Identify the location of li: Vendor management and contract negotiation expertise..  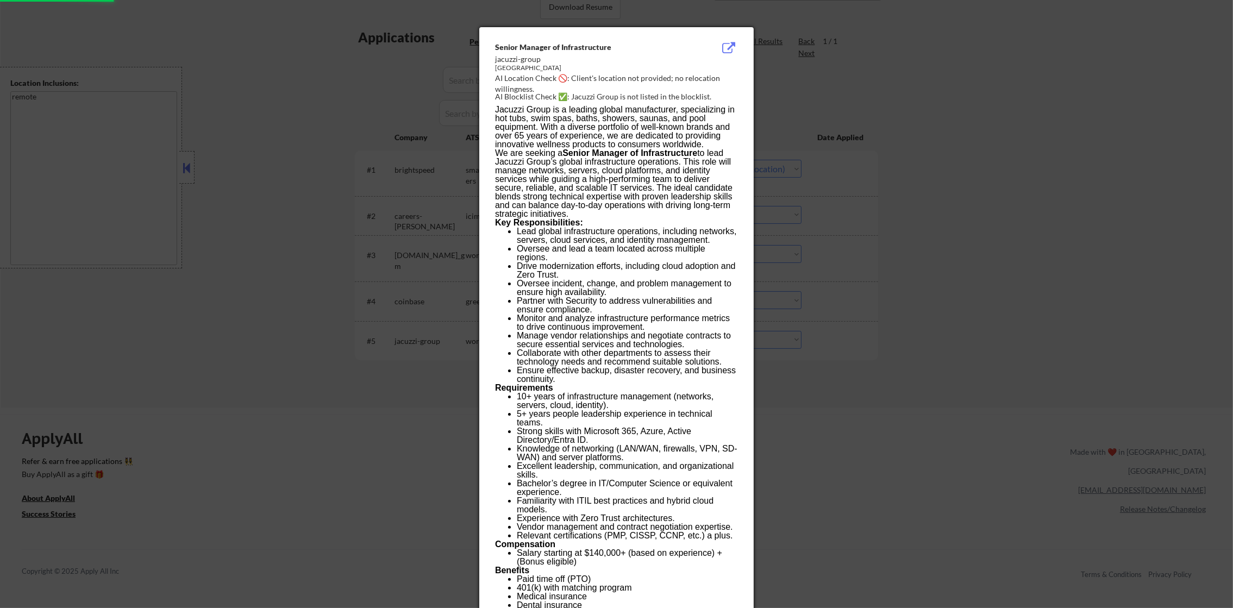
(627, 527).